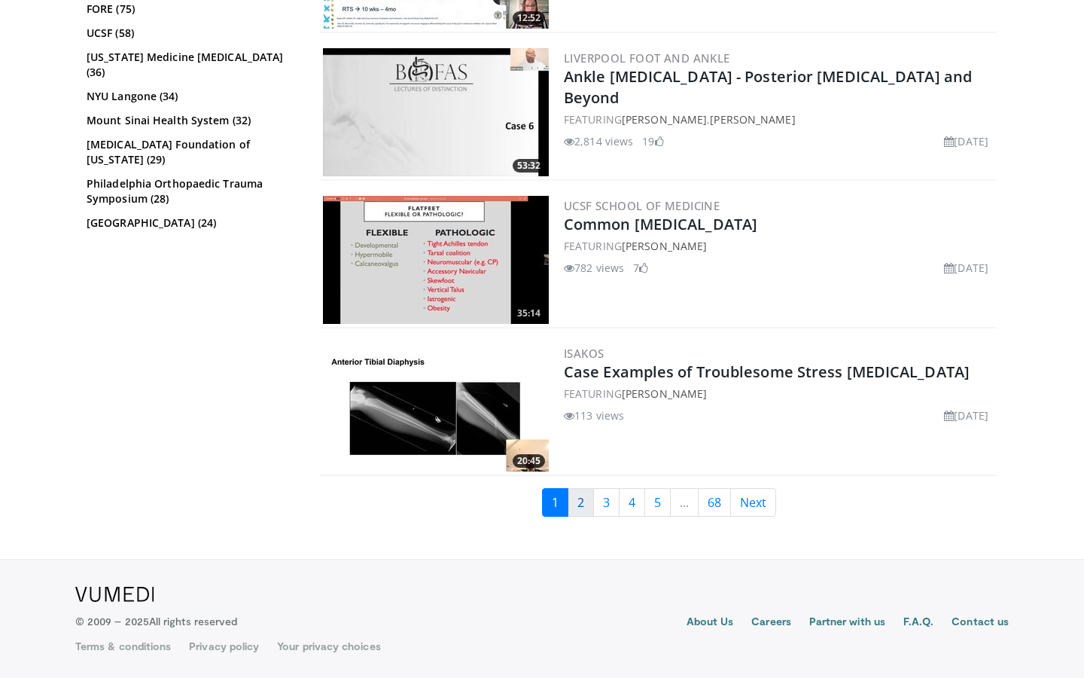 The image size is (1084, 678). What do you see at coordinates (594, 267) in the screenshot?
I see `li: 782 views` at bounding box center [594, 267].